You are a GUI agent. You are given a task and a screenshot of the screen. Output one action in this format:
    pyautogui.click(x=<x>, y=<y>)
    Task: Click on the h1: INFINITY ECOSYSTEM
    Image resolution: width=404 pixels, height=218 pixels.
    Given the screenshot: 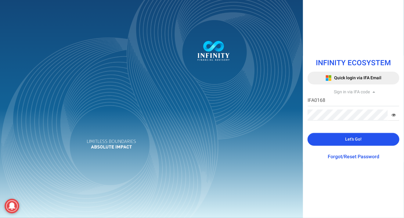 What is the action you would take?
    pyautogui.click(x=353, y=63)
    